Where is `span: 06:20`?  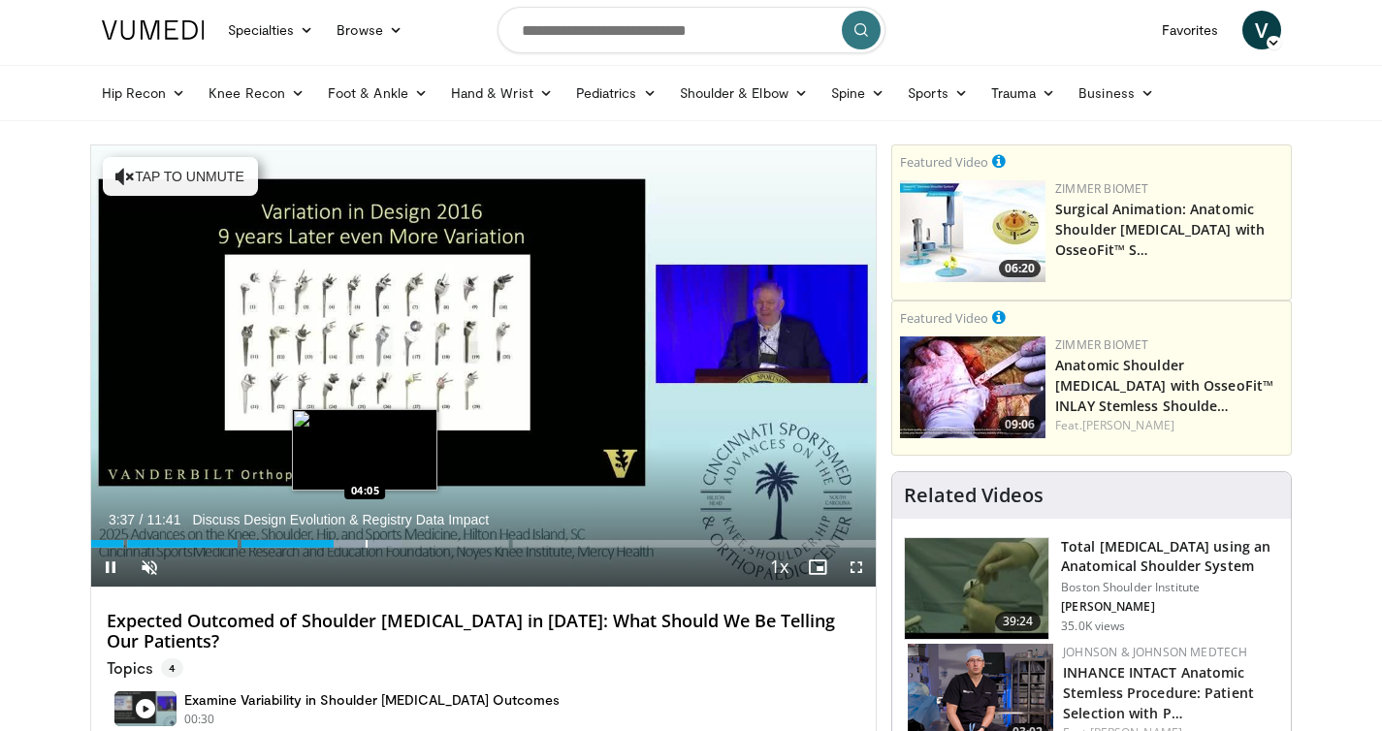
span: 06:20 is located at coordinates (1019, 269).